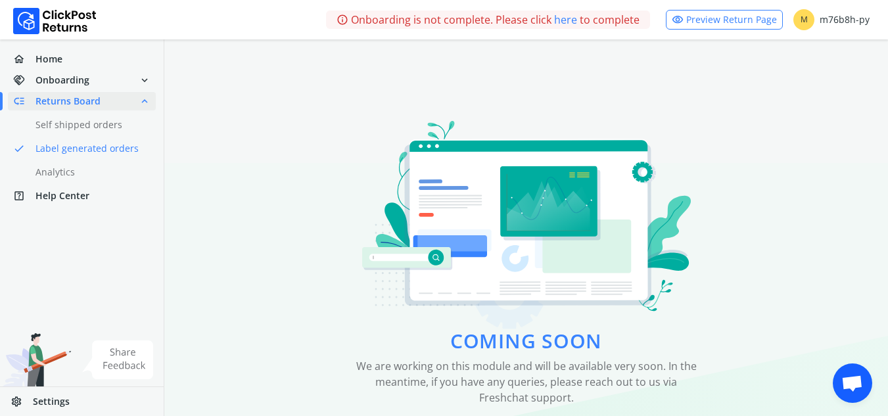  I want to click on span: low_priority, so click(24, 101).